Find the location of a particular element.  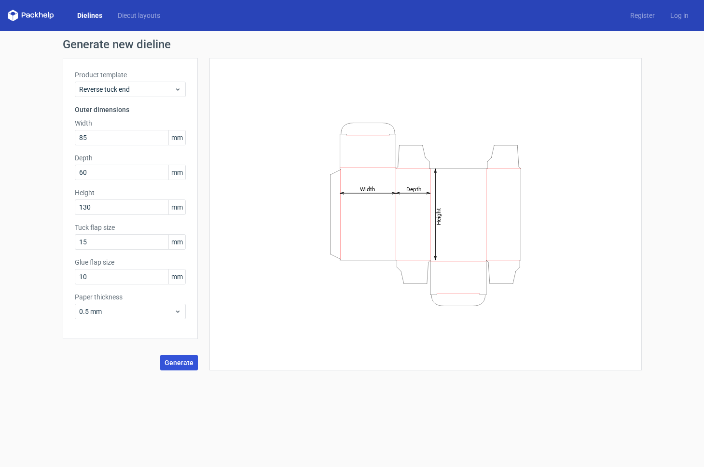

tspan: Width is located at coordinates (367, 189).